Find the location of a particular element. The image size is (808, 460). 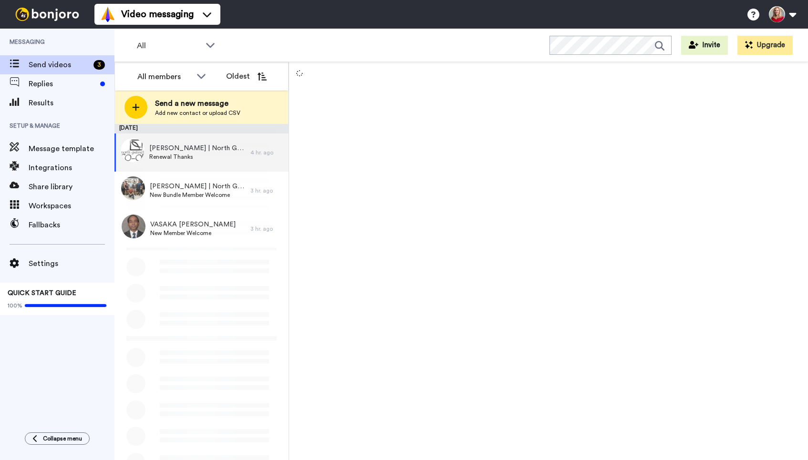

span: Settings is located at coordinates (72, 264).